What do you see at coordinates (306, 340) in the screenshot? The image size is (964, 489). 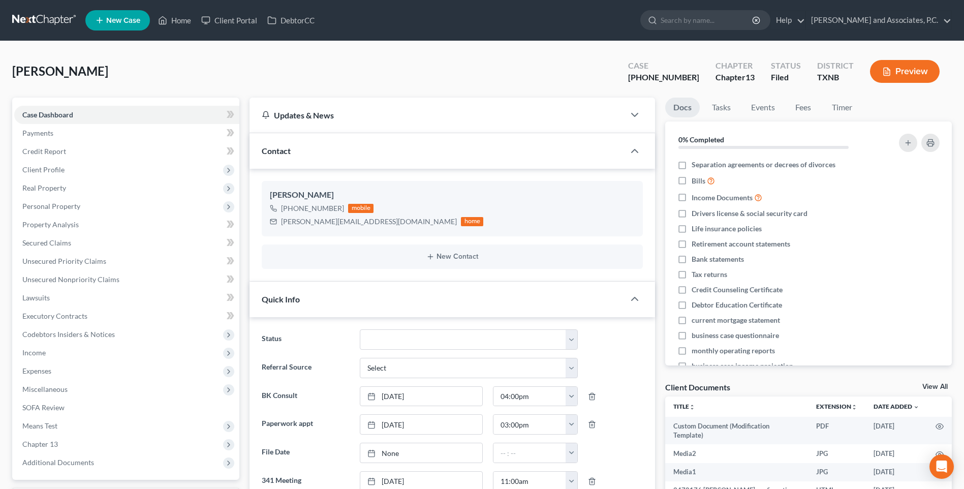 I see `label: Status` at bounding box center [306, 340].